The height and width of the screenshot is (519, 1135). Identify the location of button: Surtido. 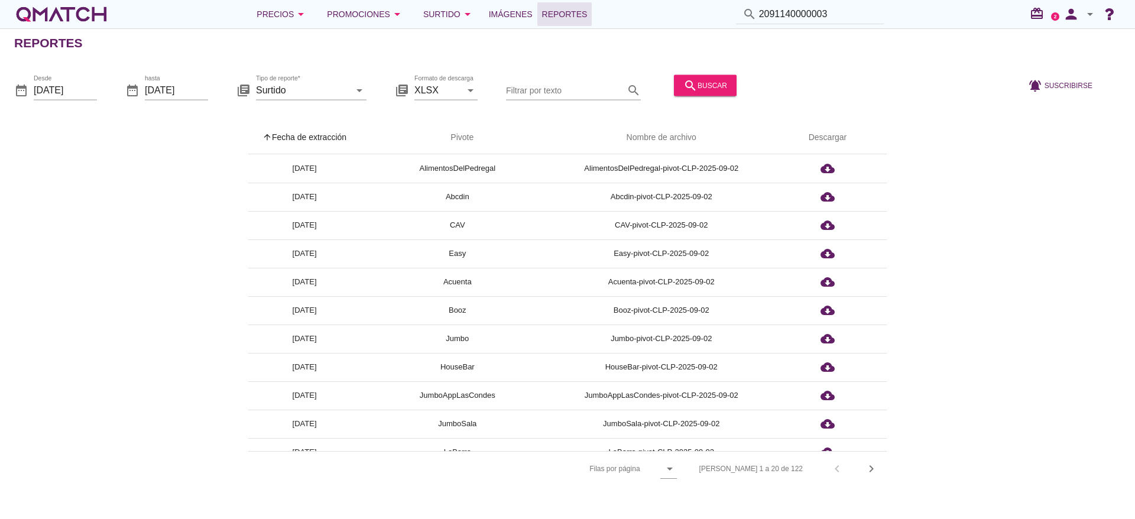
(449, 14).